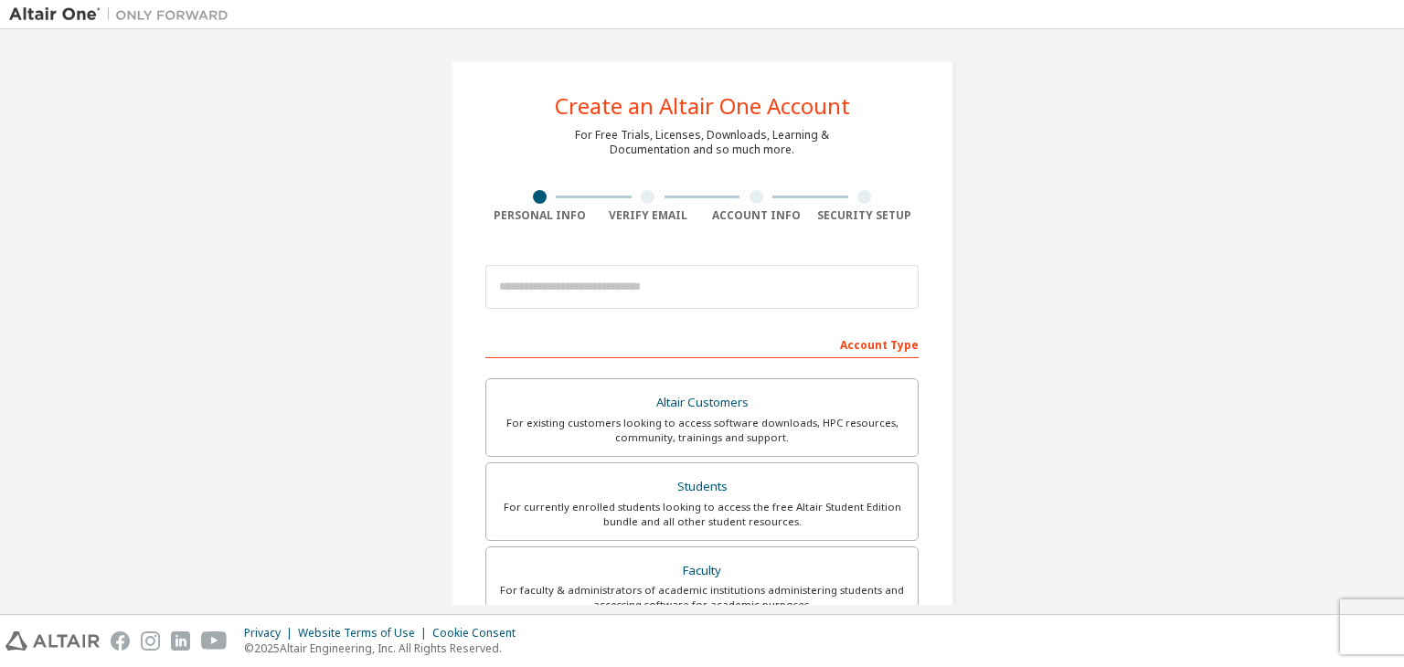  What do you see at coordinates (865, 216) in the screenshot?
I see `div: Security Setup` at bounding box center [865, 216].